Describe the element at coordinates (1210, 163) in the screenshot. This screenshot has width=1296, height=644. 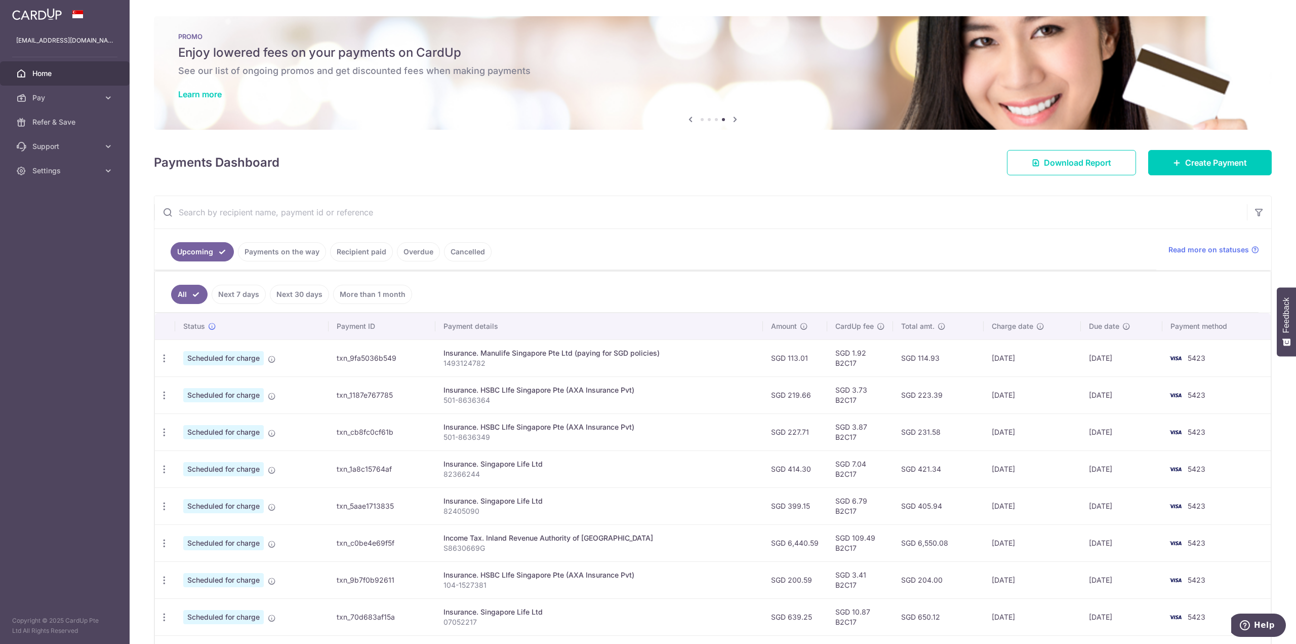
I see `a: Create Payment` at that location.